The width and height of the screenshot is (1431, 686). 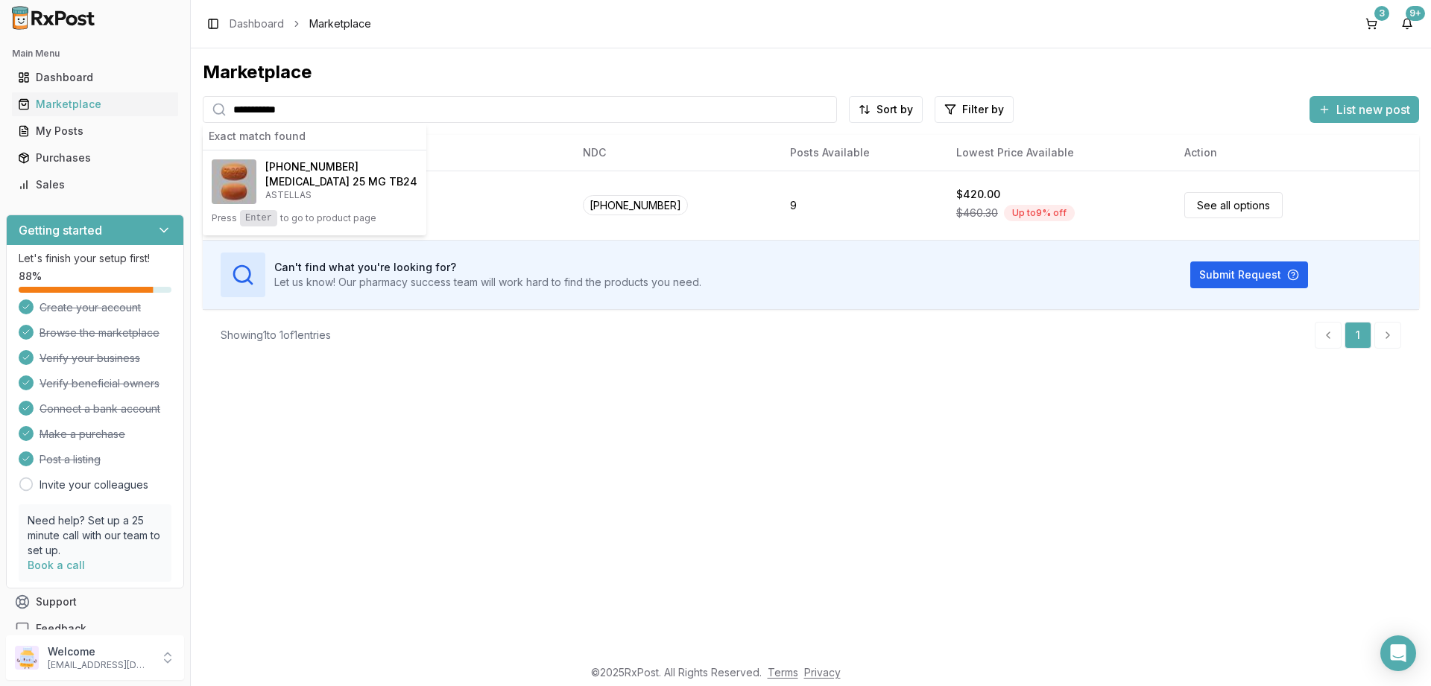 I want to click on img: User avatar, so click(x=27, y=658).